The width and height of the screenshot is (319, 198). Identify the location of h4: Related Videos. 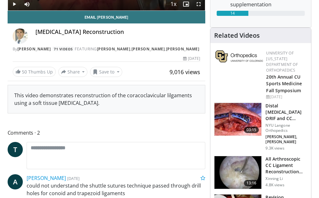
(237, 35).